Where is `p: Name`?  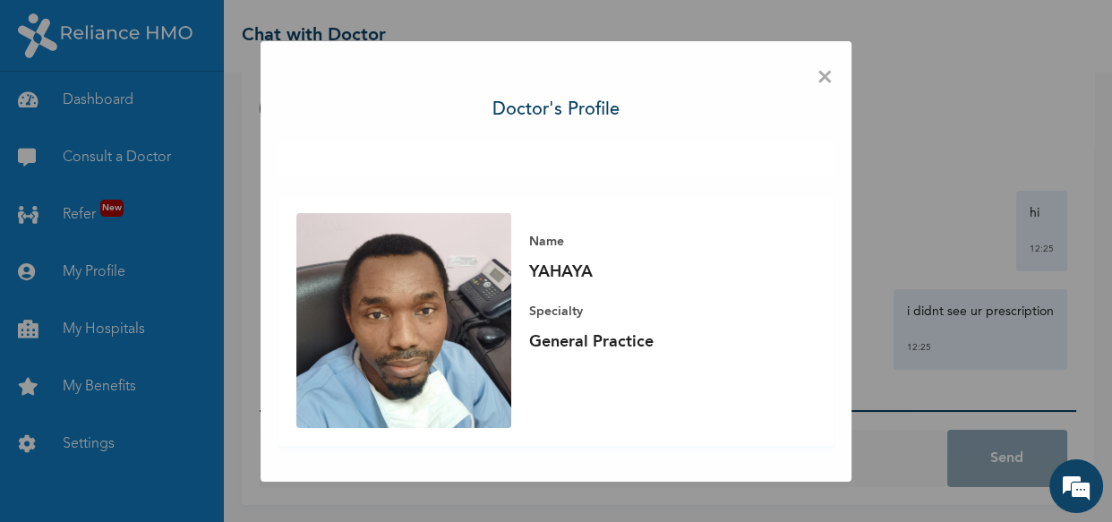 p: Name is located at coordinates (654, 242).